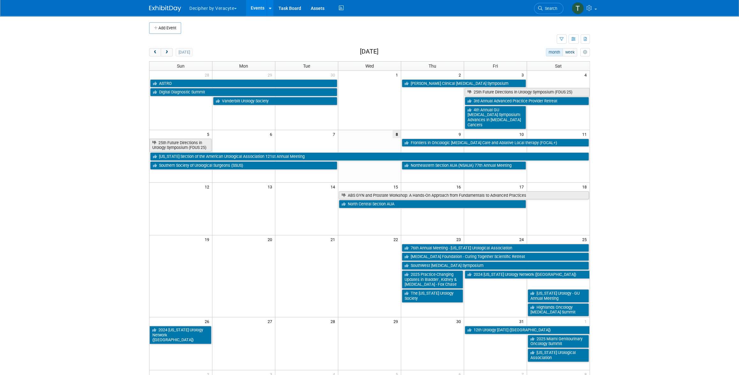  I want to click on a: Northeastern Section AUA (NSAUA) 77th Annual Meeting, so click(463, 166).